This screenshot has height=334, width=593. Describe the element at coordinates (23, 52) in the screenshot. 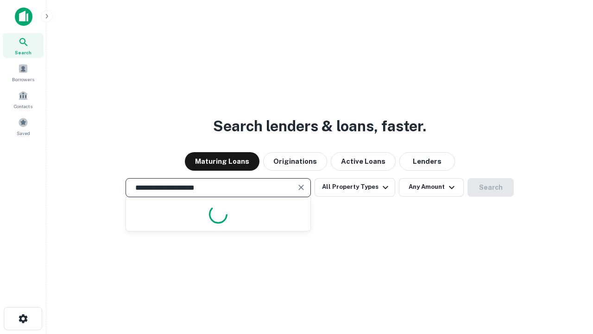

I see `span: Search` at that location.